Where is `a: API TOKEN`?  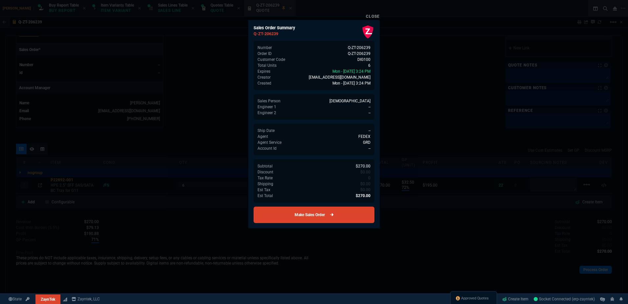 a: API TOKEN is located at coordinates (28, 299).